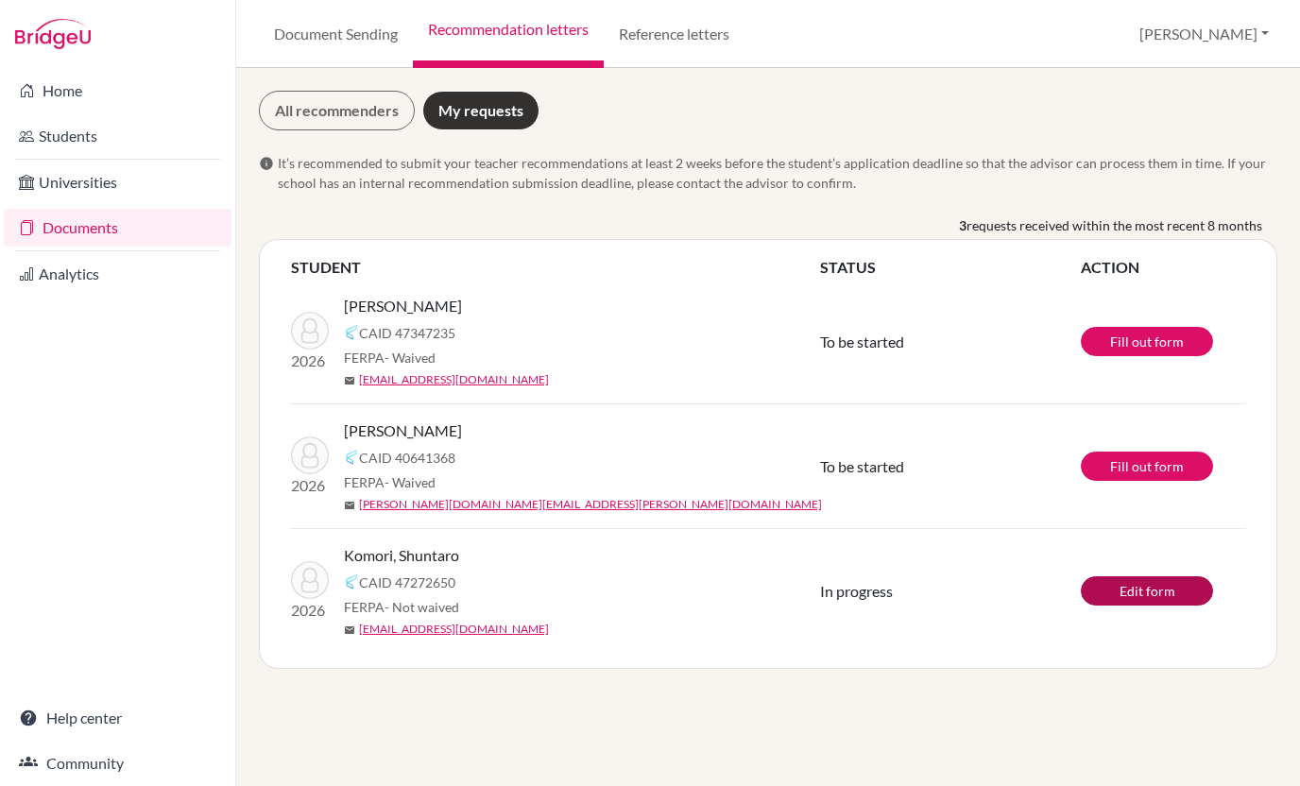 The height and width of the screenshot is (786, 1300). What do you see at coordinates (407, 332) in the screenshot?
I see `span: CAID 47347235` at bounding box center [407, 332].